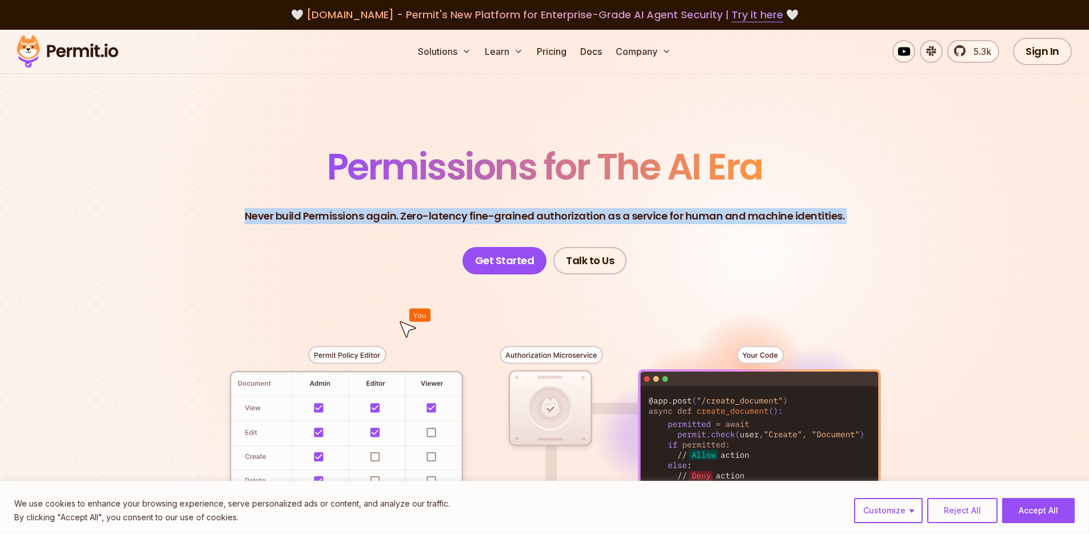 The image size is (1089, 534). Describe the element at coordinates (1038, 511) in the screenshot. I see `button: Accept All` at that location.